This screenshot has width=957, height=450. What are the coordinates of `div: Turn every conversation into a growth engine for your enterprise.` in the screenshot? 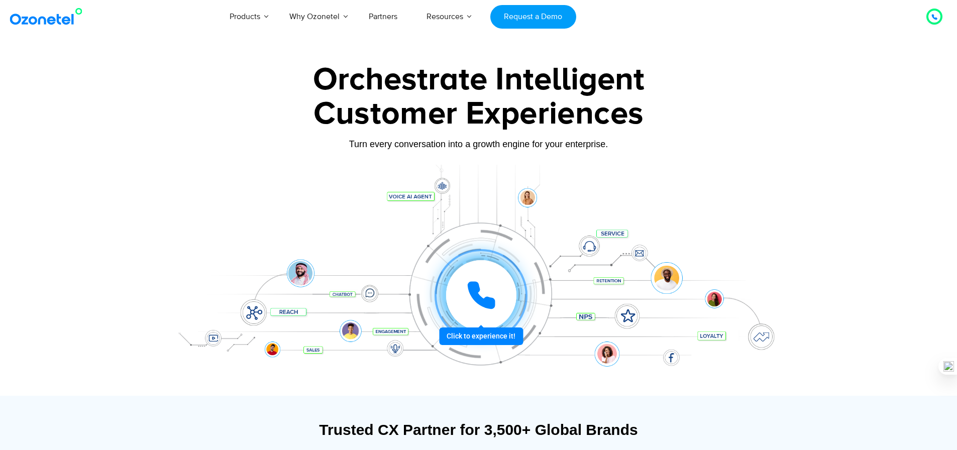 It's located at (479, 144).